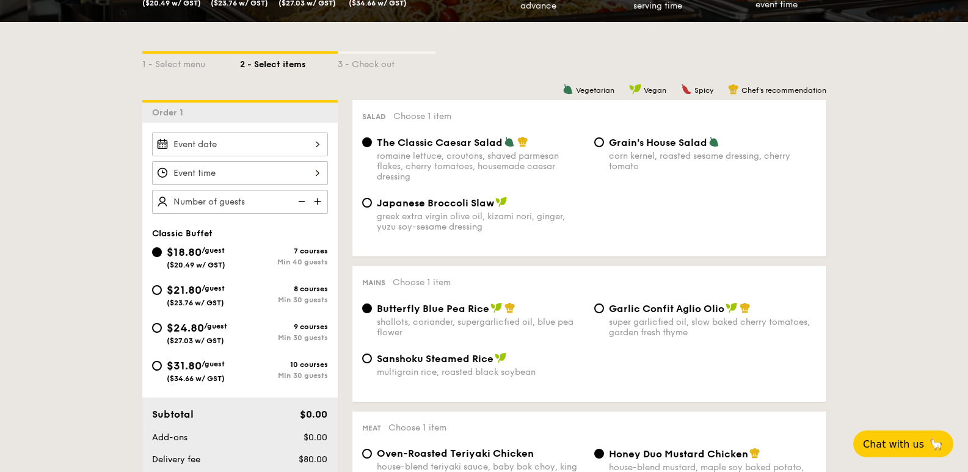 Image resolution: width=968 pixels, height=472 pixels. What do you see at coordinates (240, 202) in the screenshot?
I see `input: Number of guests` at bounding box center [240, 202].